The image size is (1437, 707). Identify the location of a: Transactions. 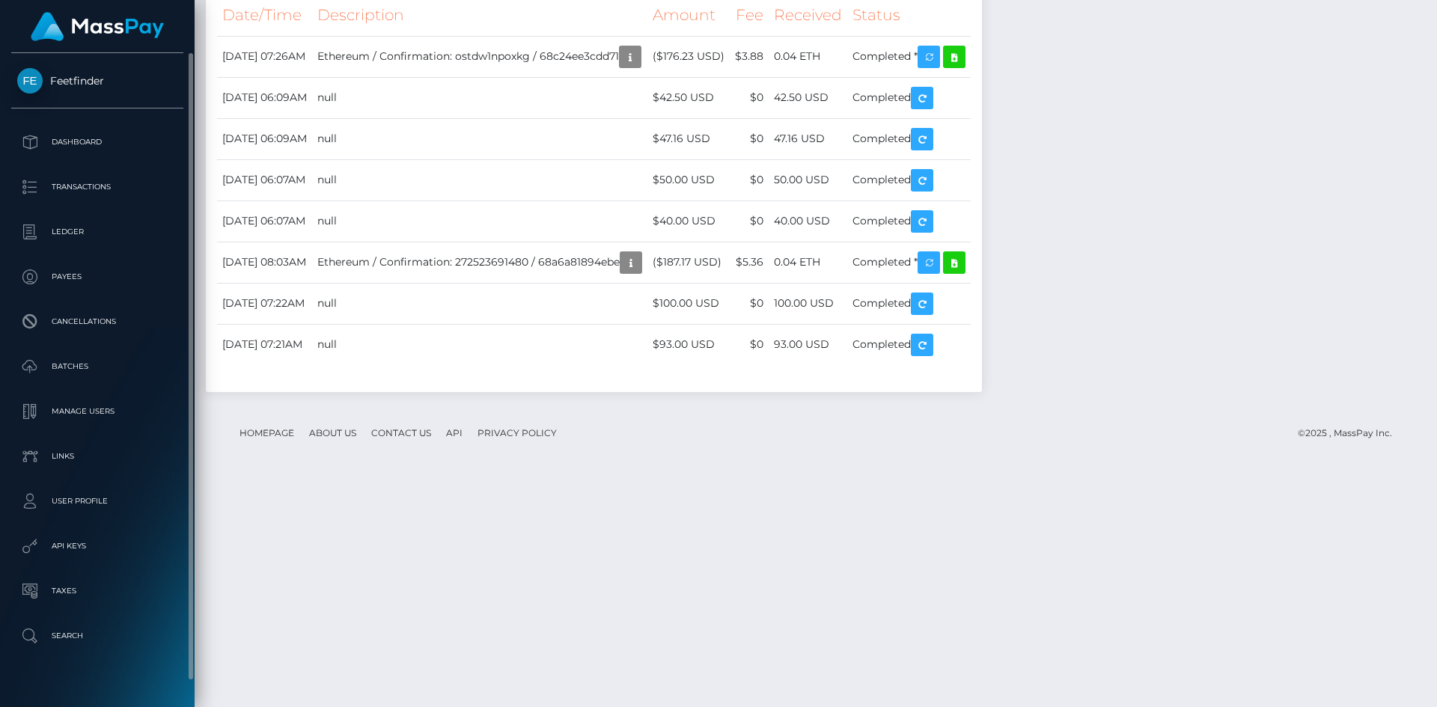
(97, 187).